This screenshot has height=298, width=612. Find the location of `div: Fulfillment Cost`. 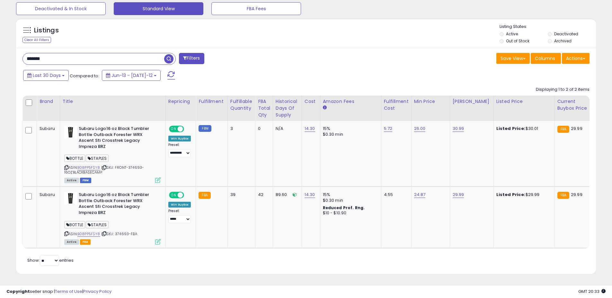

div: Fulfillment Cost is located at coordinates (396, 105).